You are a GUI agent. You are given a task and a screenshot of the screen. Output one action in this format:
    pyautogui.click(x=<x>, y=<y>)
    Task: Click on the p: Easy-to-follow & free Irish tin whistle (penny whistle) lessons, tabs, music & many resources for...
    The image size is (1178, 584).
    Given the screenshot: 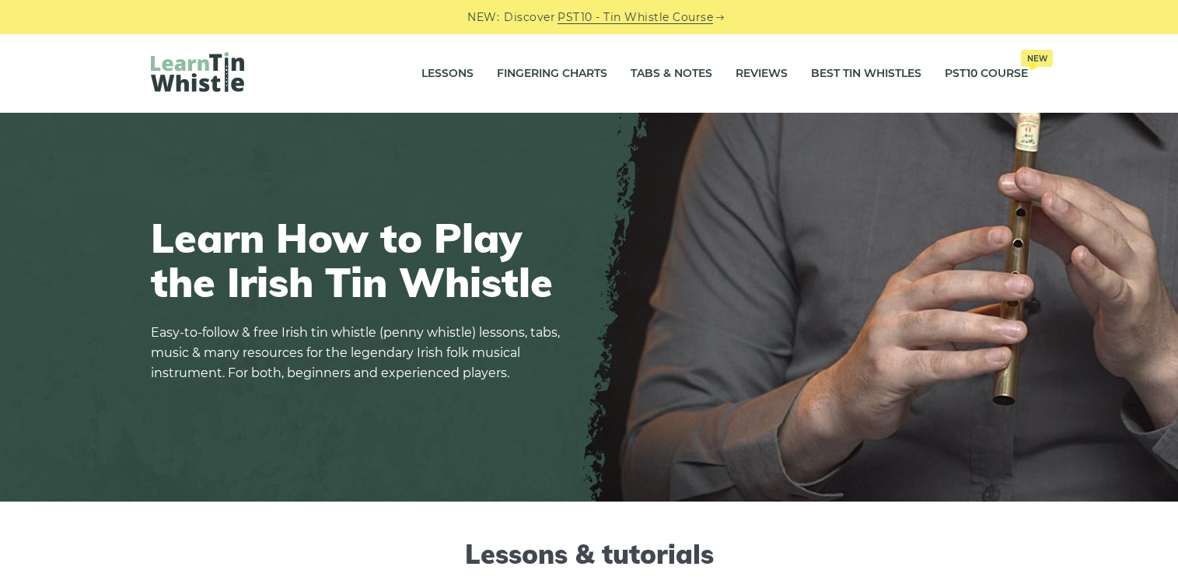 What is the action you would take?
    pyautogui.click(x=361, y=353)
    